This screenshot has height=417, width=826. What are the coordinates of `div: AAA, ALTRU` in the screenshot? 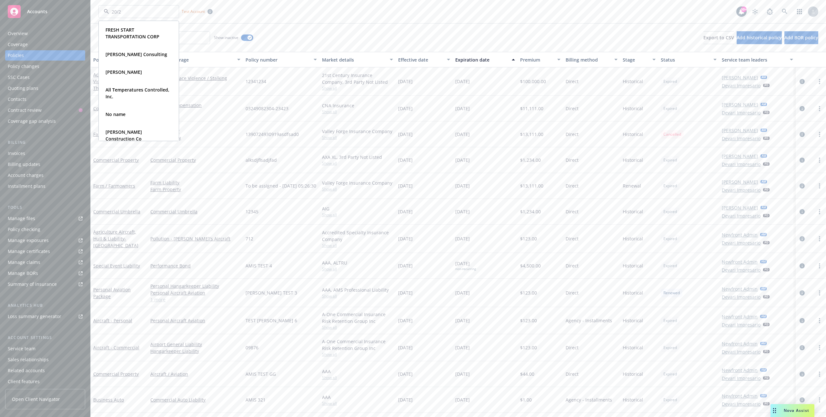 It's located at (357, 263).